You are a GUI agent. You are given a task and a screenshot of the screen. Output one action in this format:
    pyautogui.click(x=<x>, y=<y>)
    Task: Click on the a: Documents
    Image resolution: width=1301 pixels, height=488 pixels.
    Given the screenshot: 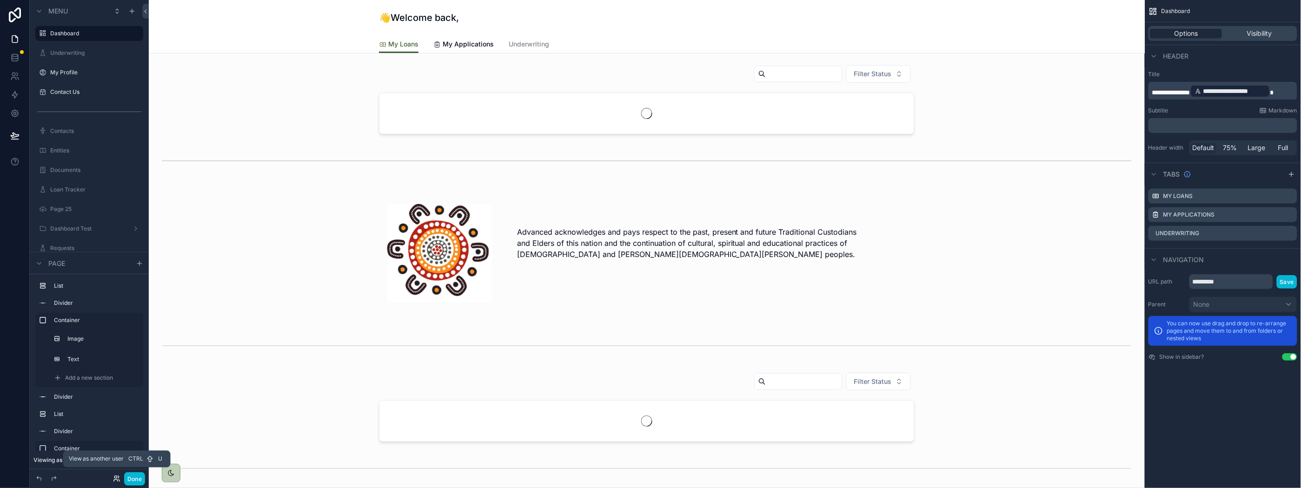 What is the action you would take?
    pyautogui.click(x=96, y=170)
    